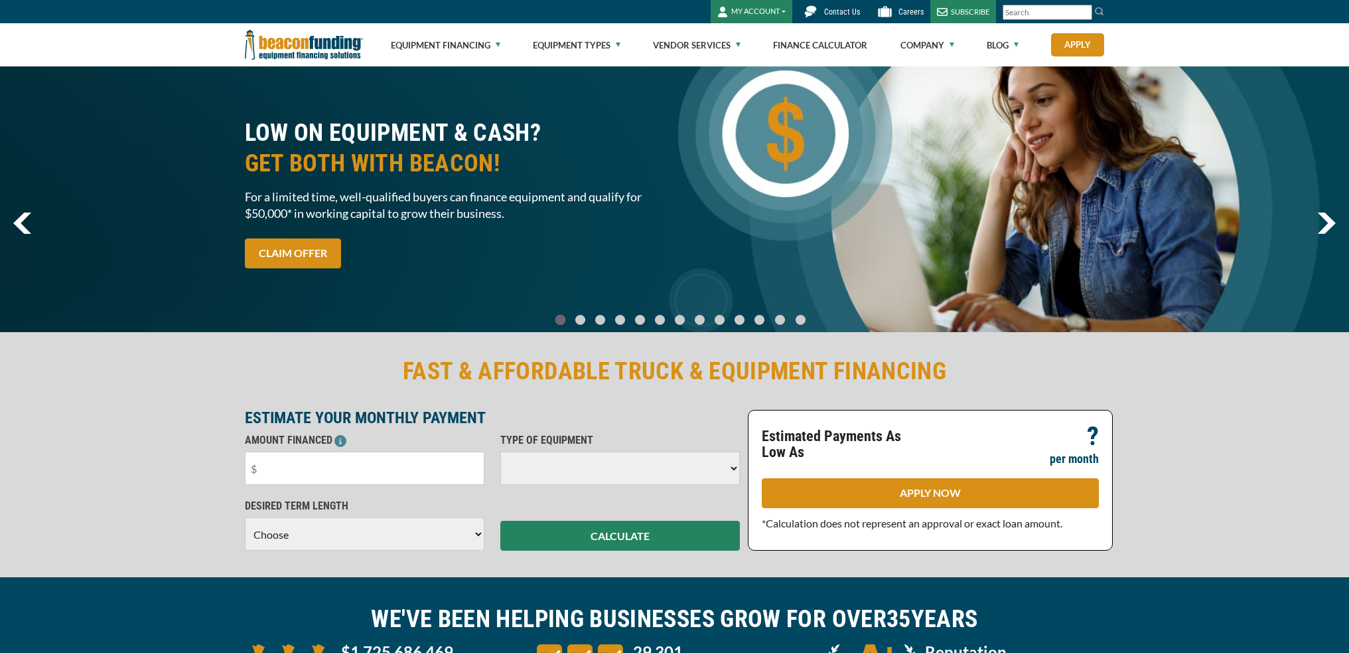 The image size is (1349, 653). I want to click on a: Go To Slide 3, so click(620, 319).